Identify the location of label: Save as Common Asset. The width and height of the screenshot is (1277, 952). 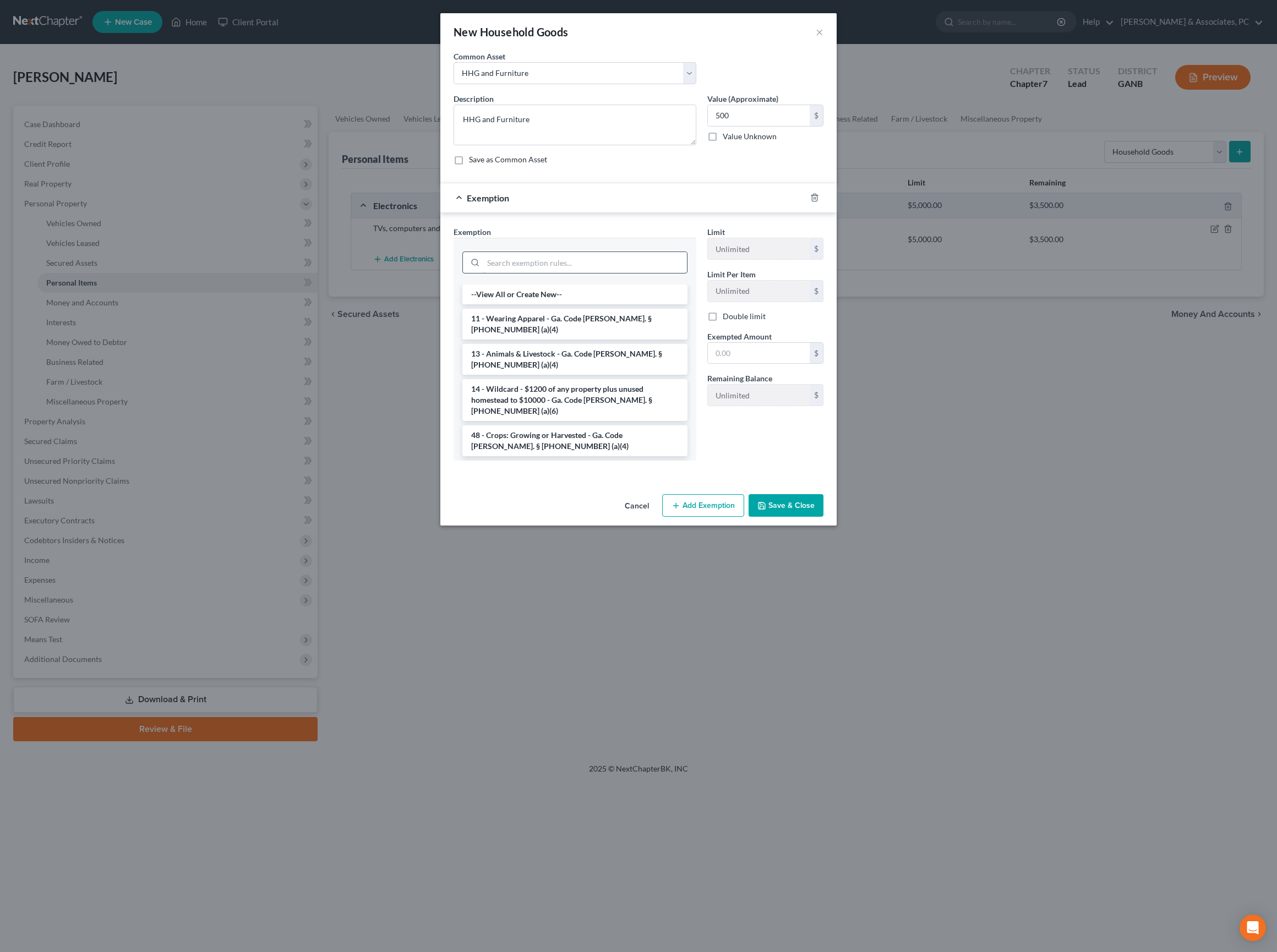
(508, 160).